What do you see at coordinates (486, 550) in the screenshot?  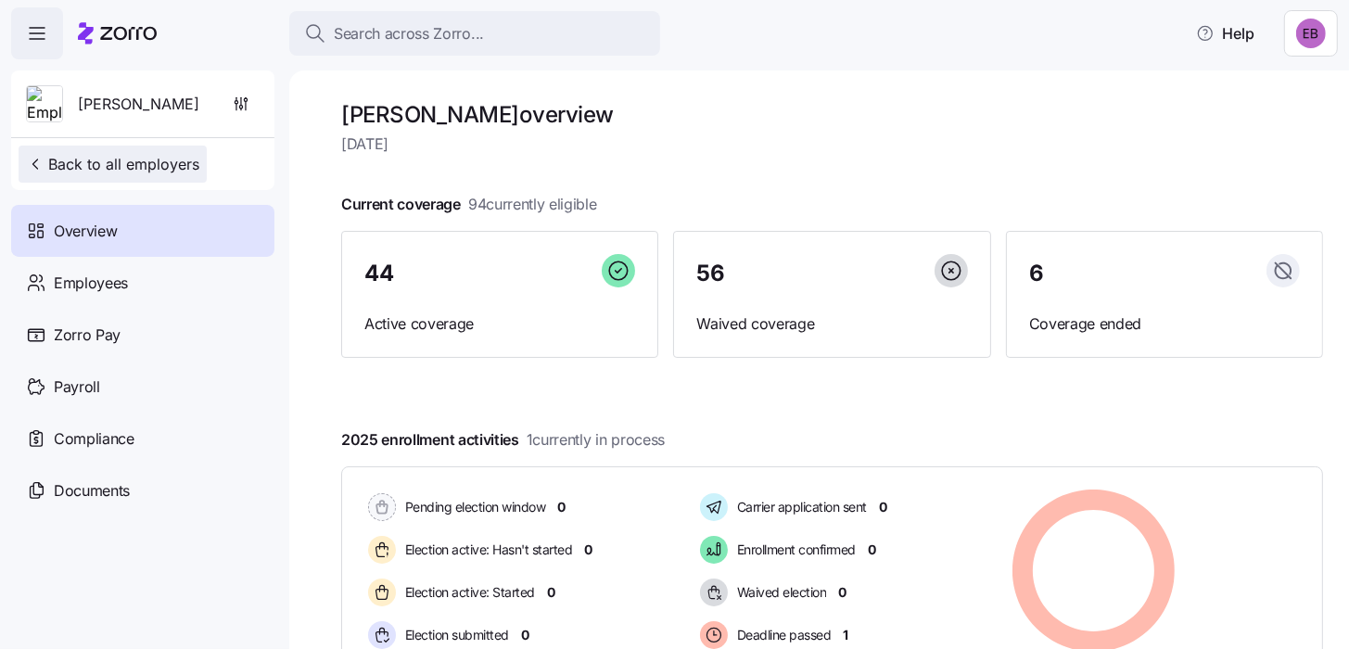 I see `span: Election active: Hasn't started` at bounding box center [486, 550].